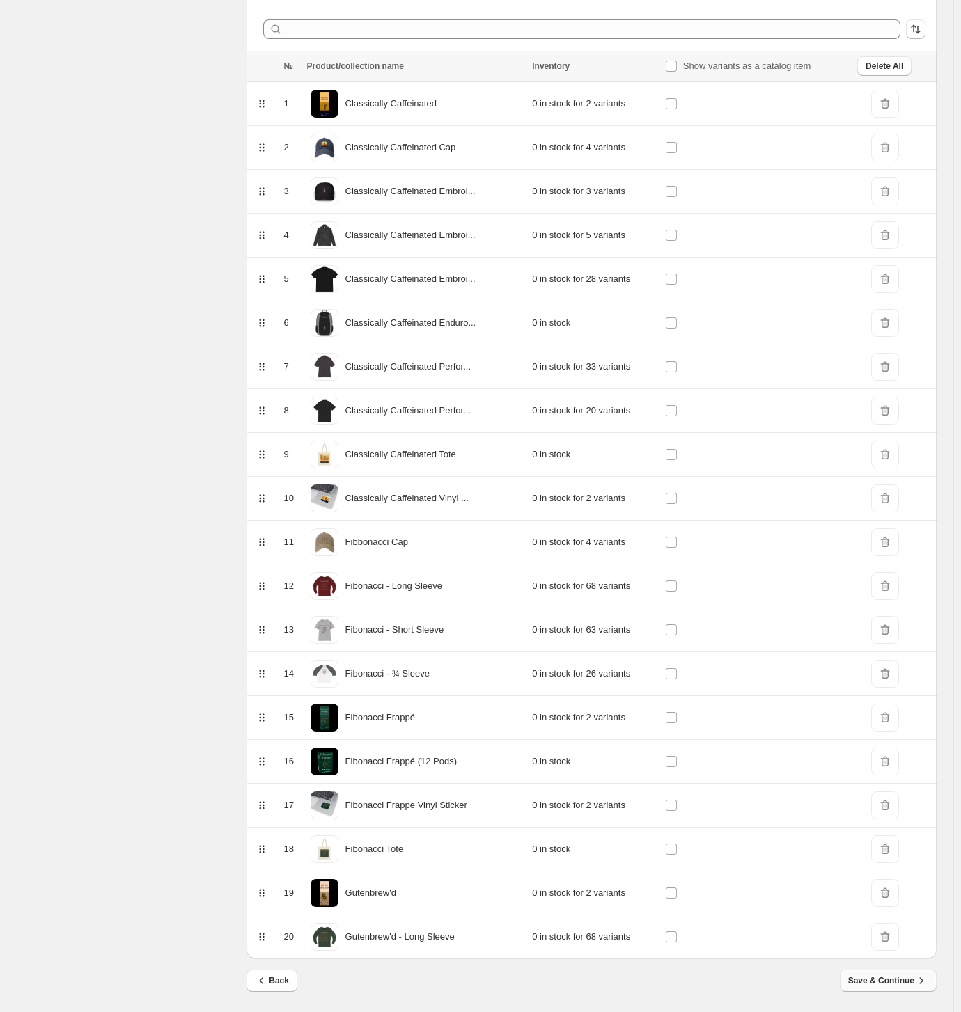  Describe the element at coordinates (286, 191) in the screenshot. I see `span: 3` at that location.